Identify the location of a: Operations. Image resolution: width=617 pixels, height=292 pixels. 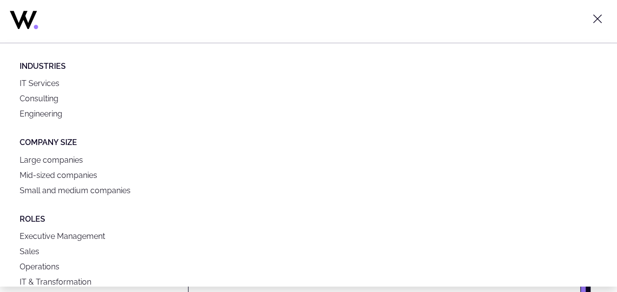
(308, 266).